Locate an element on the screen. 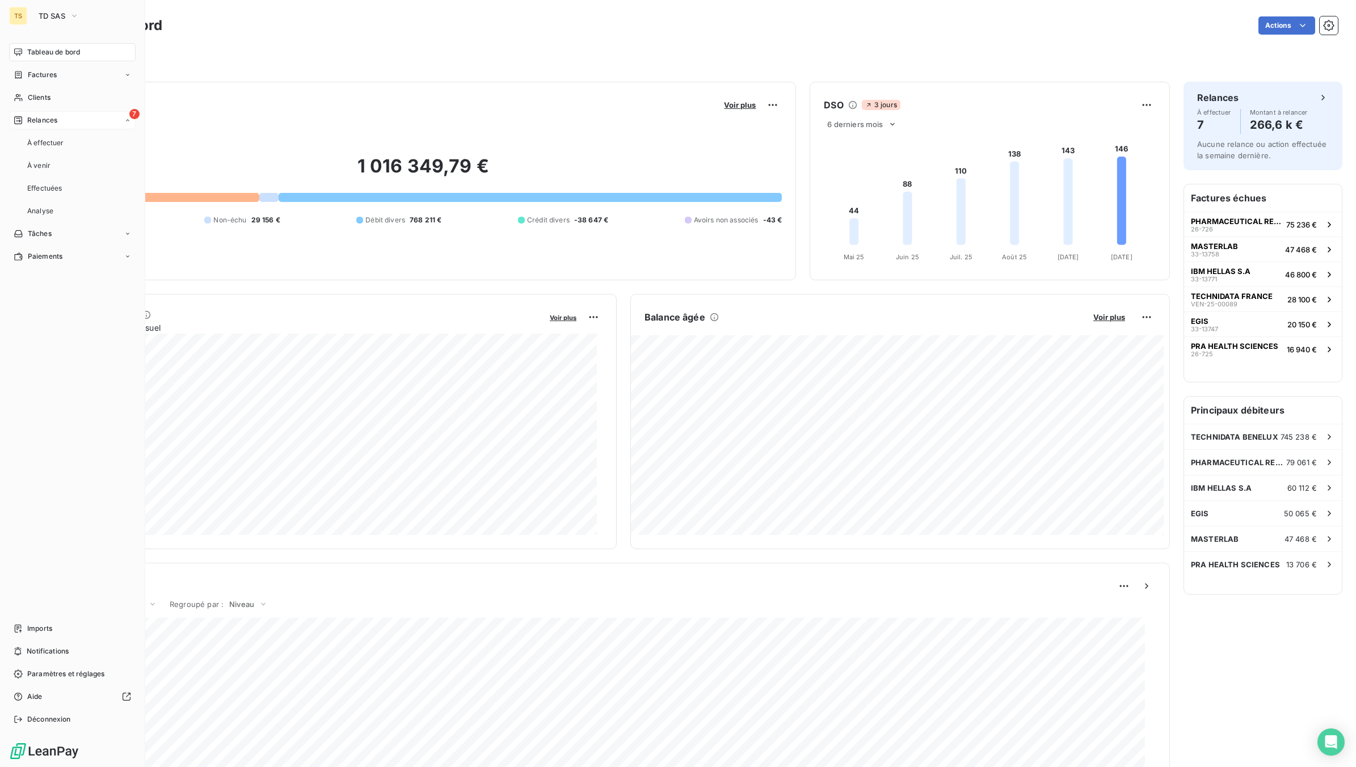 The image size is (1356, 767). img: Logo LeanPay is located at coordinates (44, 751).